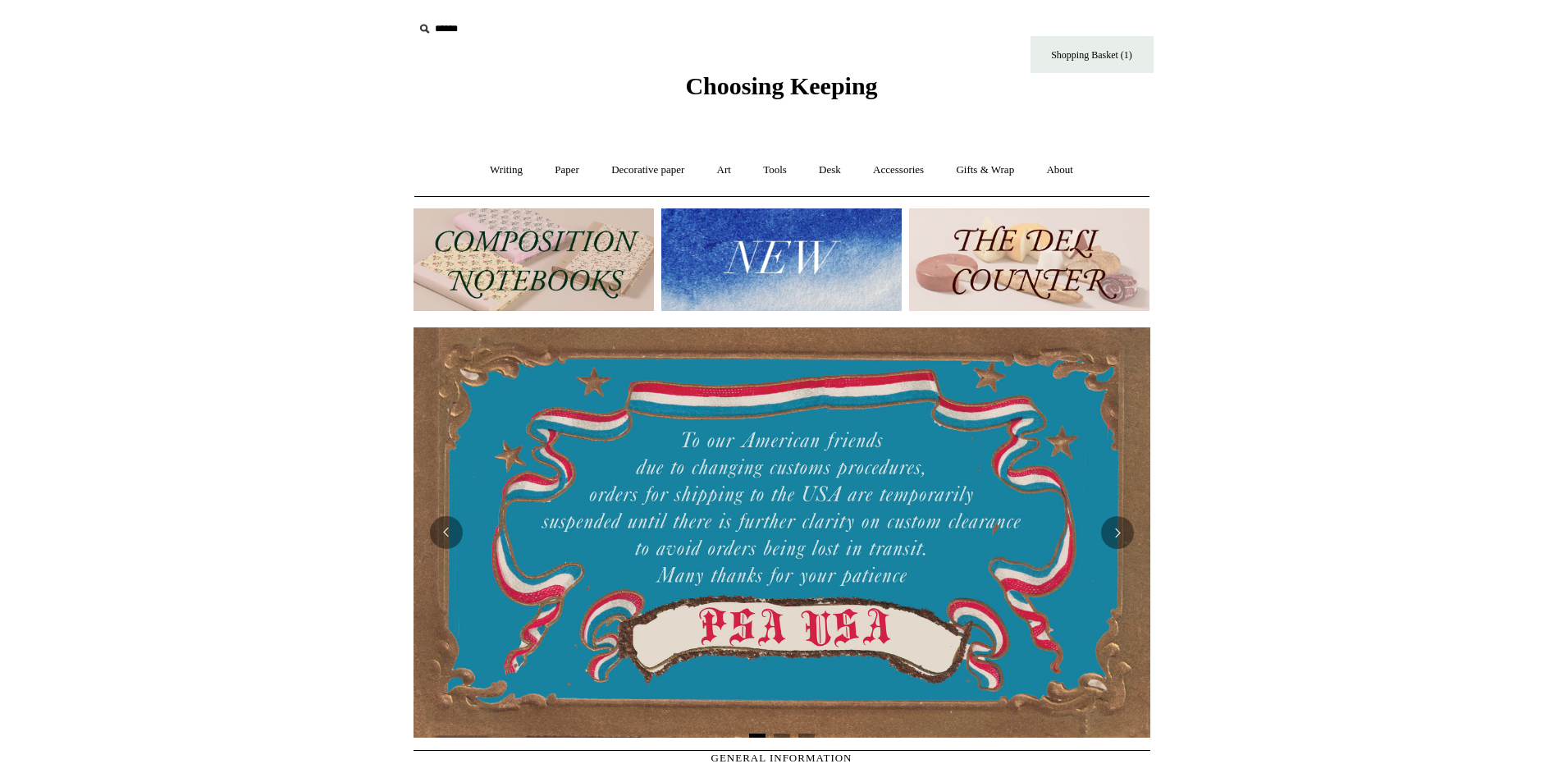 This screenshot has width=1563, height=782. What do you see at coordinates (830, 170) in the screenshot?
I see `a: Desk` at bounding box center [830, 170].